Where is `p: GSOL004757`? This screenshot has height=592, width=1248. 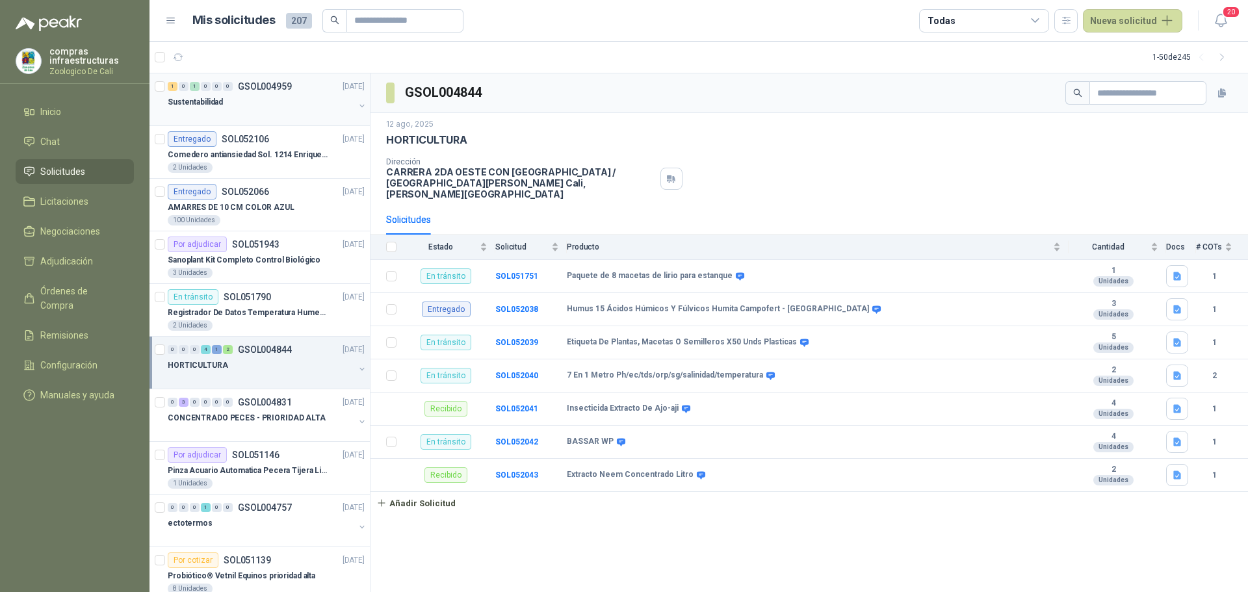 p: GSOL004757 is located at coordinates (265, 508).